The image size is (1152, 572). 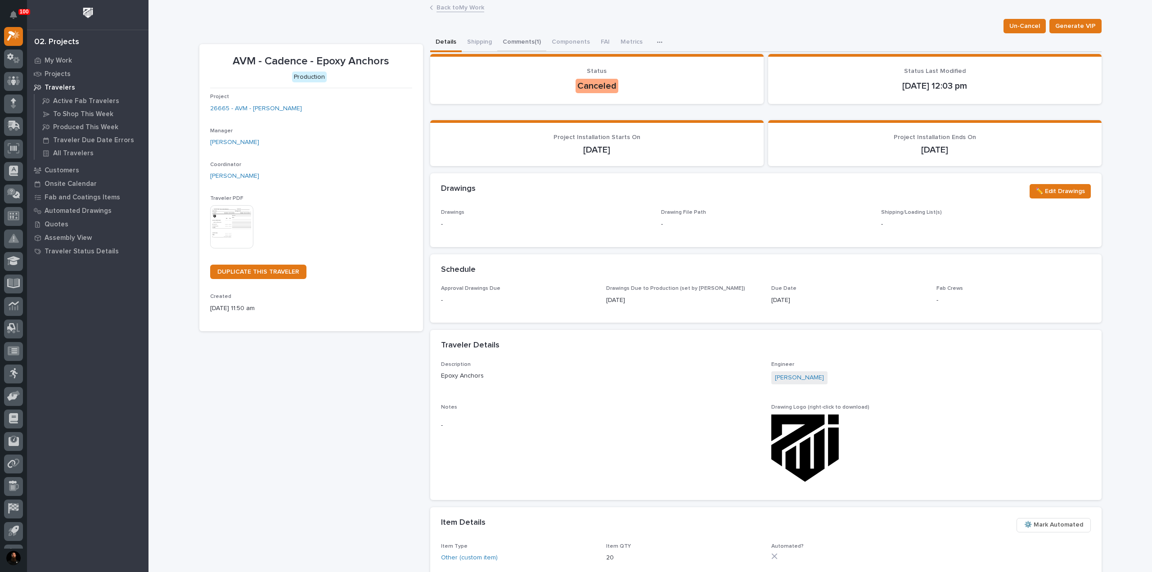 What do you see at coordinates (258, 272) in the screenshot?
I see `a: DUPLICATE THIS TRAVELER` at bounding box center [258, 272].